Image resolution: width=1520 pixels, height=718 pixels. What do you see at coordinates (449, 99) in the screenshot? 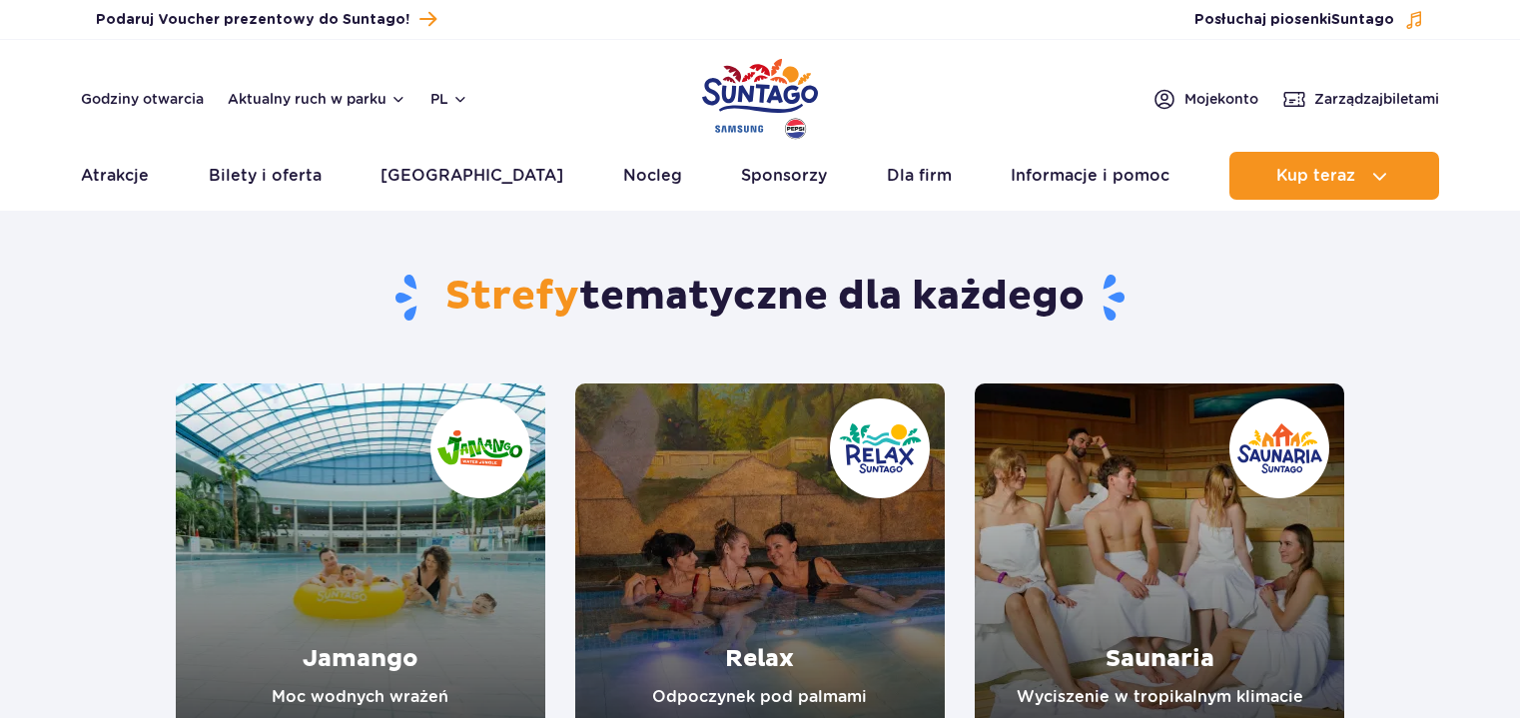
I see `button: pl` at bounding box center [449, 99].